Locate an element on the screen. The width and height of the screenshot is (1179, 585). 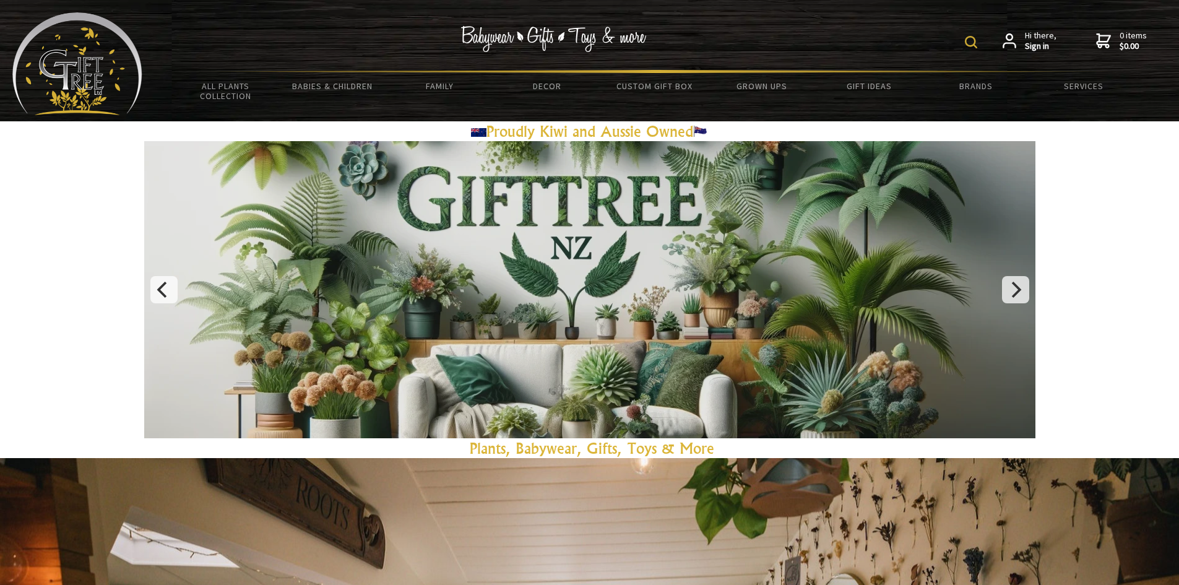
a: 0 items$0.00 is located at coordinates (1121, 41).